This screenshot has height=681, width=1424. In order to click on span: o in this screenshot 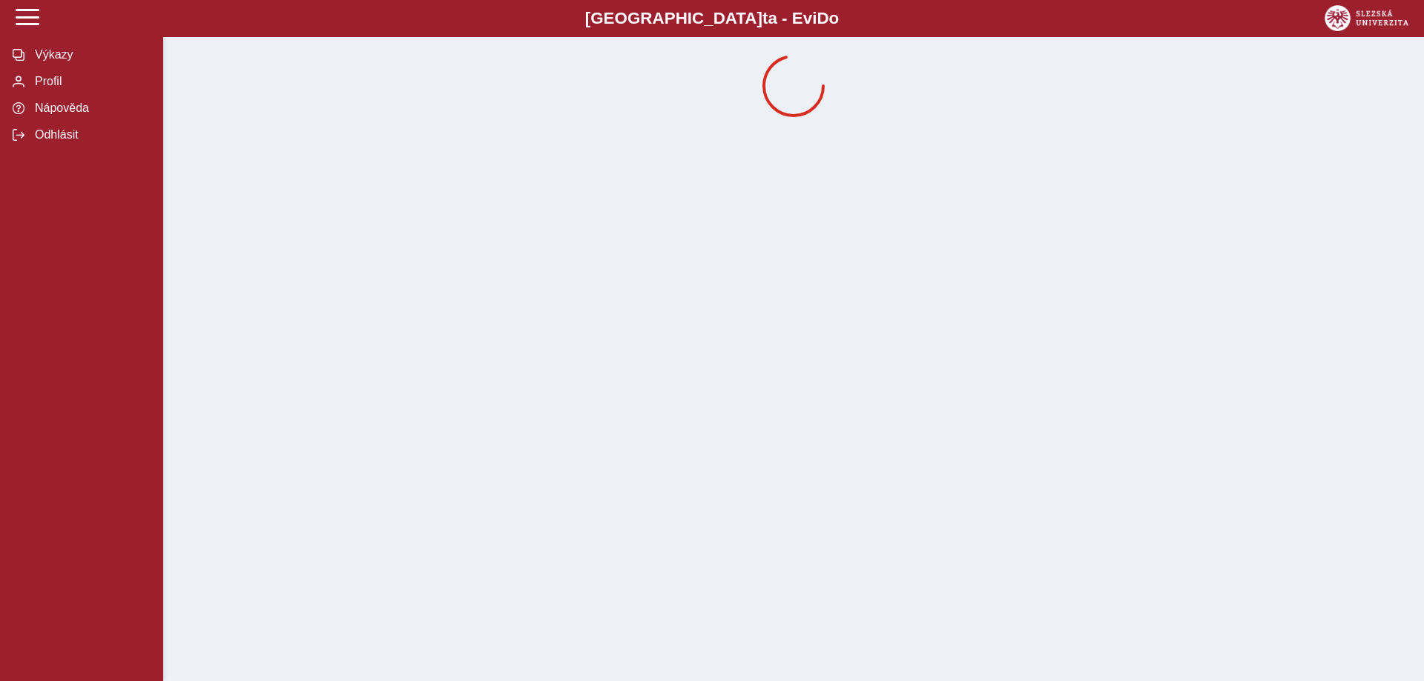, I will do `click(834, 18)`.